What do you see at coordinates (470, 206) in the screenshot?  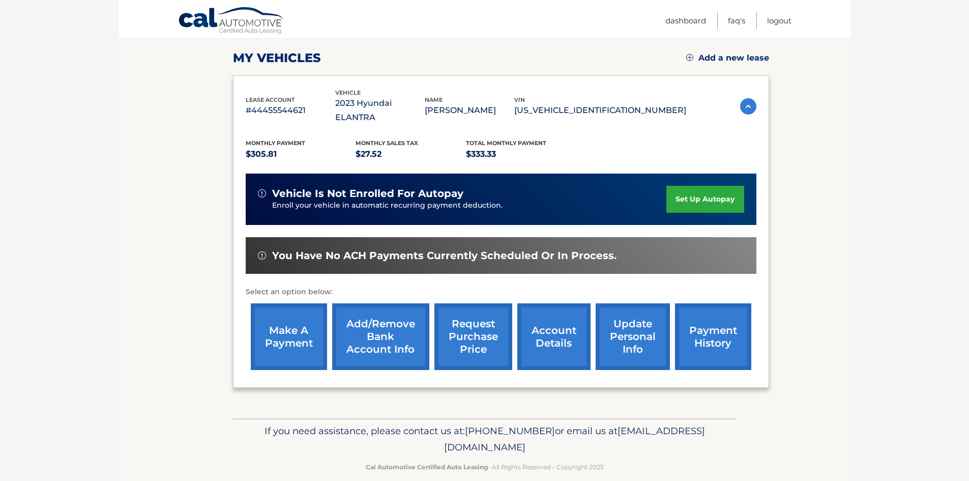 I see `p: Enroll your vehicle in automatic recurring payment deduction.` at bounding box center [470, 206].